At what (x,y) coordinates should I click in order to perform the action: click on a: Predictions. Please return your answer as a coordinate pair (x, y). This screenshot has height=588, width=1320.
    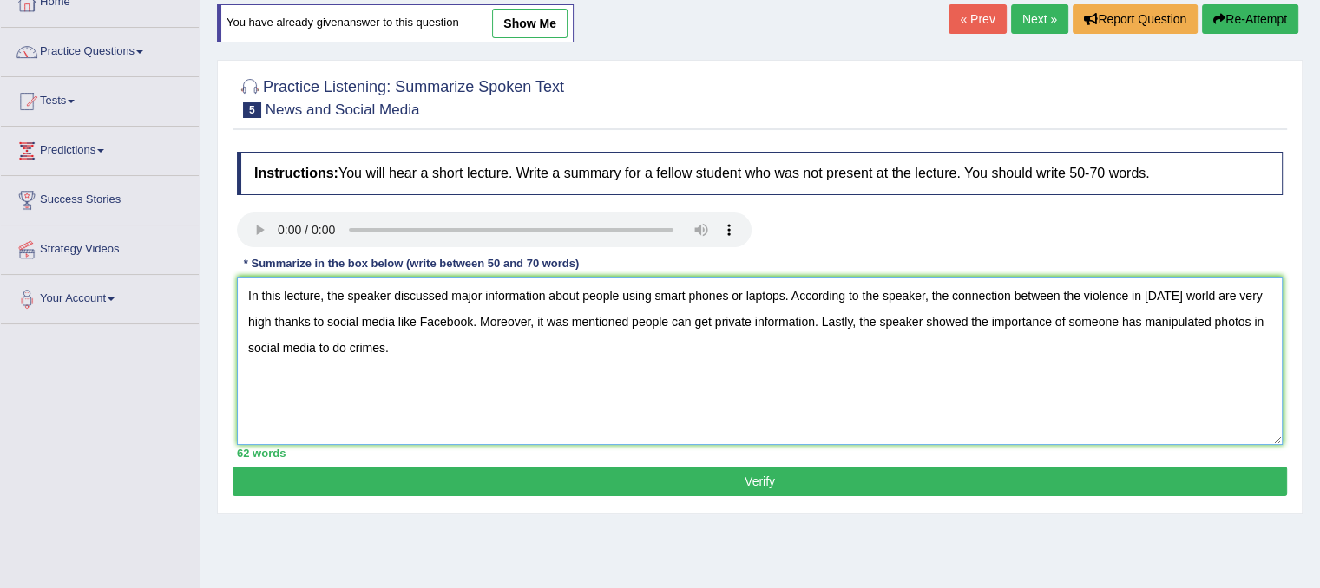
    Looking at the image, I should click on (100, 148).